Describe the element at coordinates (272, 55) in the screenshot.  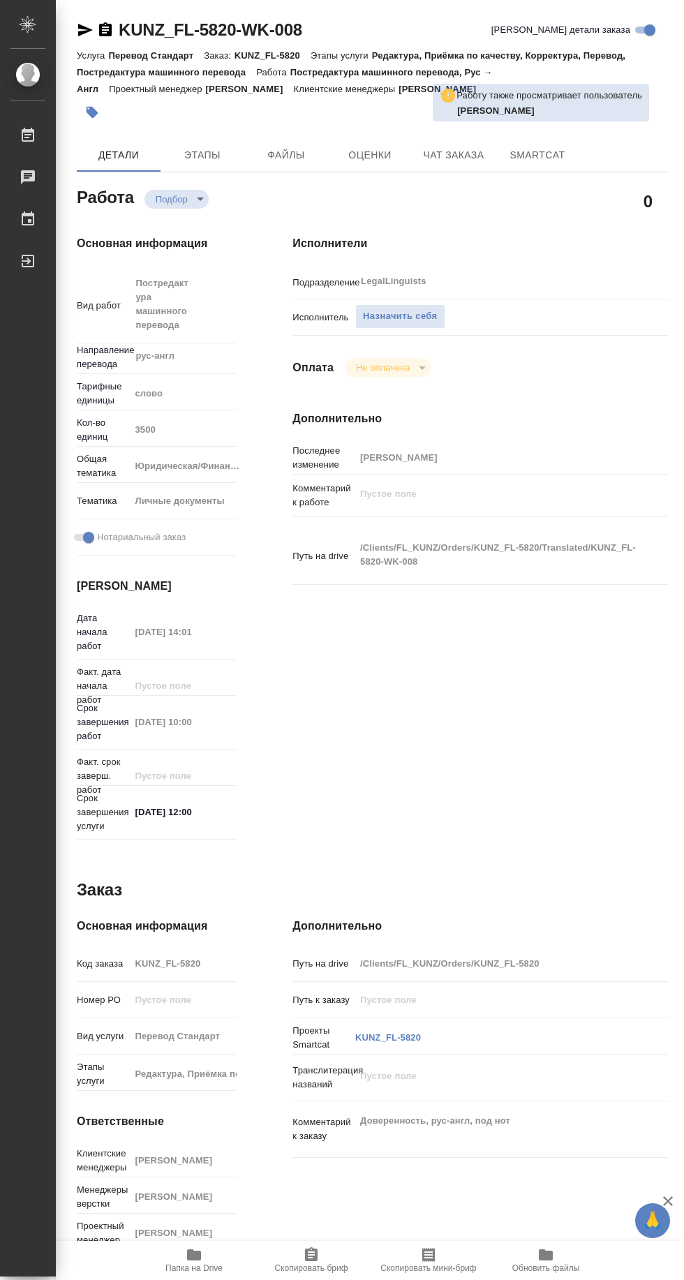
I see `p: KUNZ_FL-5820` at that location.